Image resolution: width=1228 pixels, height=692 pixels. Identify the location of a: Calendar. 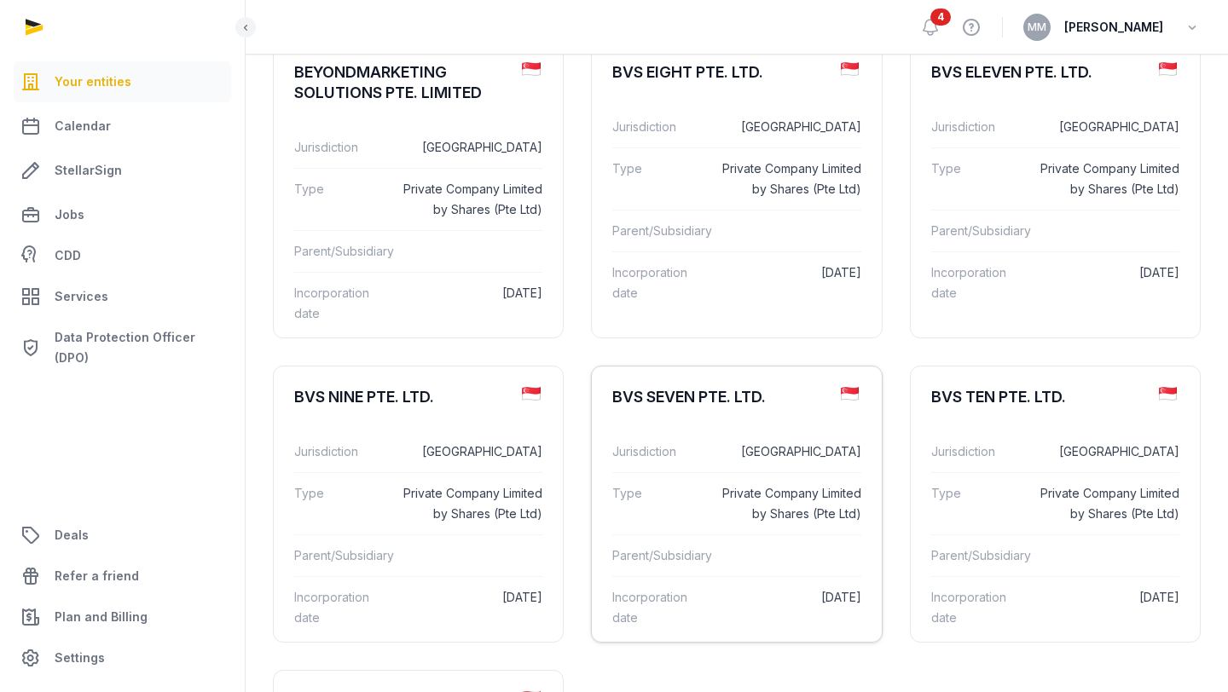
(122, 126).